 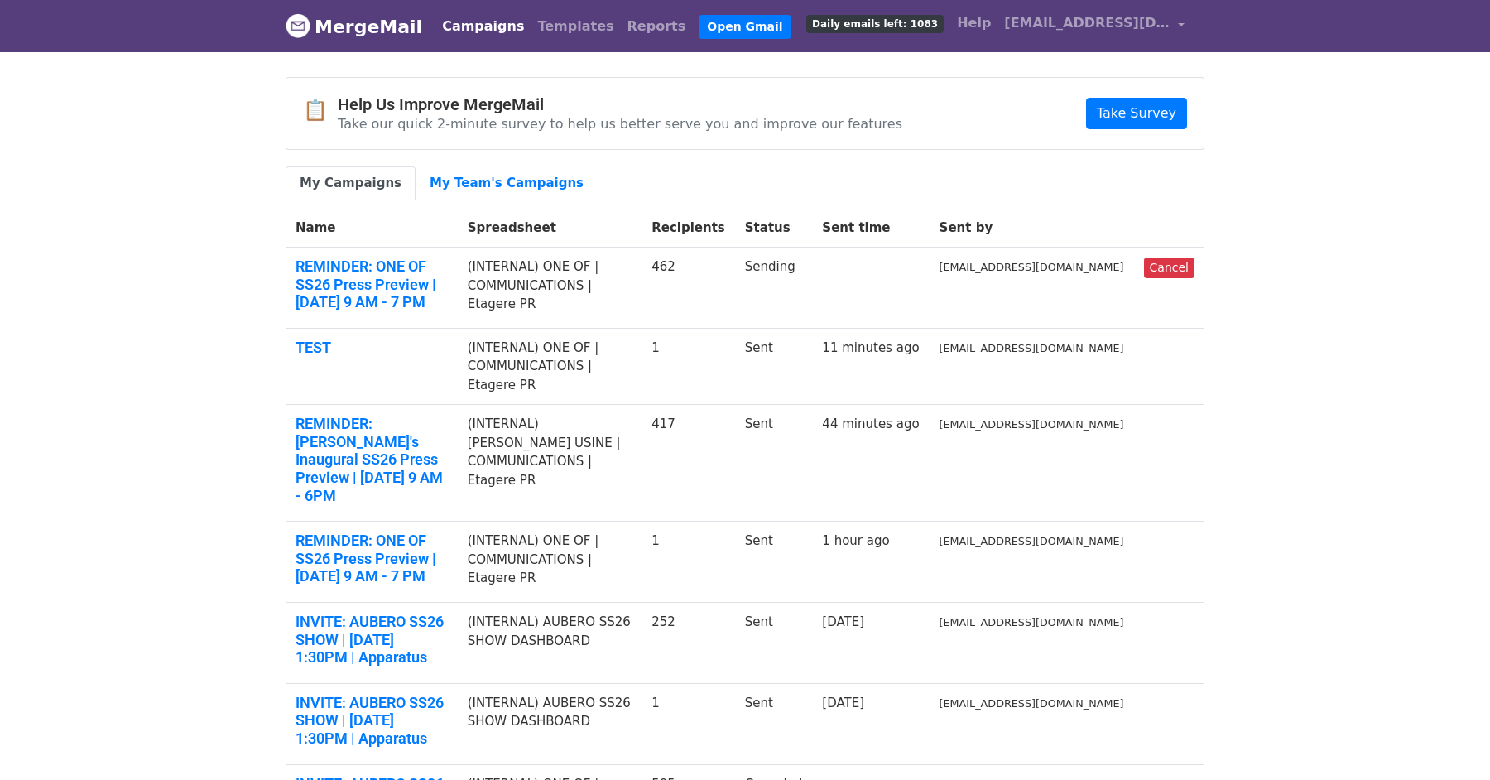 What do you see at coordinates (774, 228) in the screenshot?
I see `th: Status` at bounding box center [774, 228].